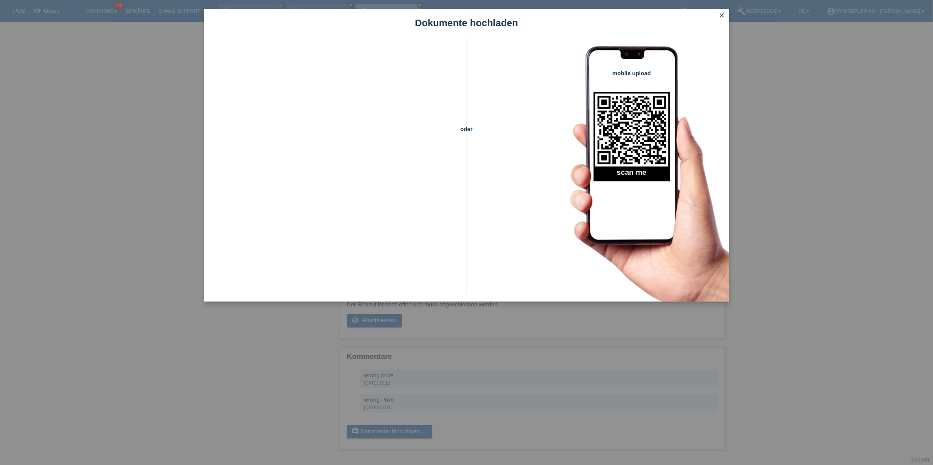 This screenshot has width=933, height=465. What do you see at coordinates (632, 175) in the screenshot?
I see `h2: scan me` at bounding box center [632, 175].